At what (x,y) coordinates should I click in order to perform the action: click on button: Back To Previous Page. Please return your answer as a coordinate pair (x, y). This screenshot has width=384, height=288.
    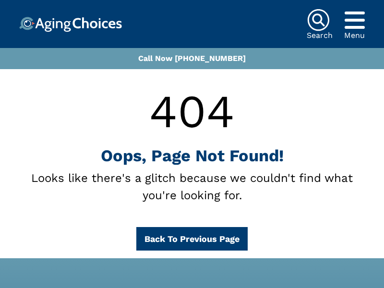
    Looking at the image, I should click on (192, 239).